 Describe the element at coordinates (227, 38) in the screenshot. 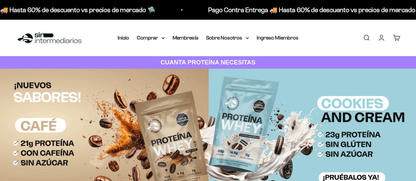

I see `summary: Sobre Nosotros` at that location.